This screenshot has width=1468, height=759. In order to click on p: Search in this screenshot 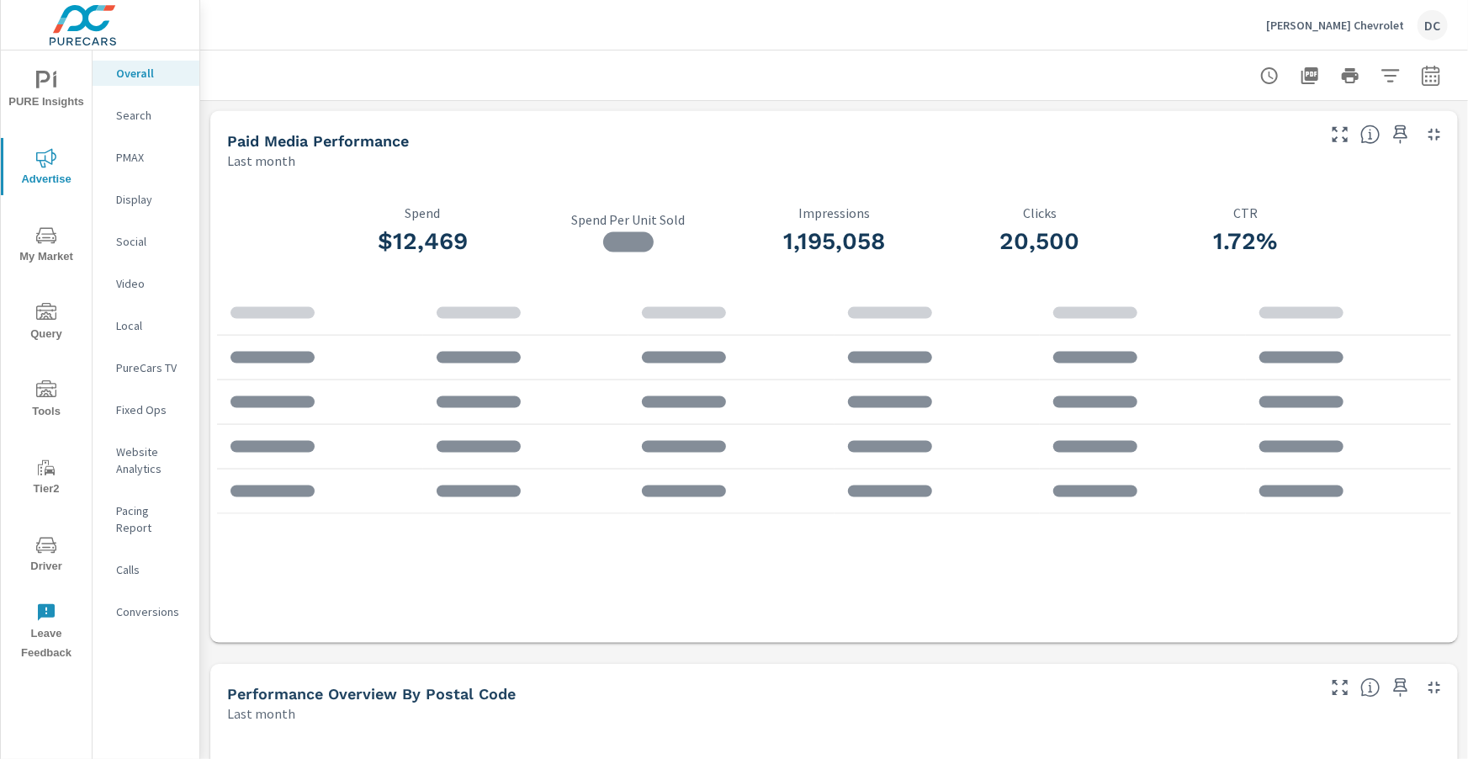, I will do `click(151, 115)`.